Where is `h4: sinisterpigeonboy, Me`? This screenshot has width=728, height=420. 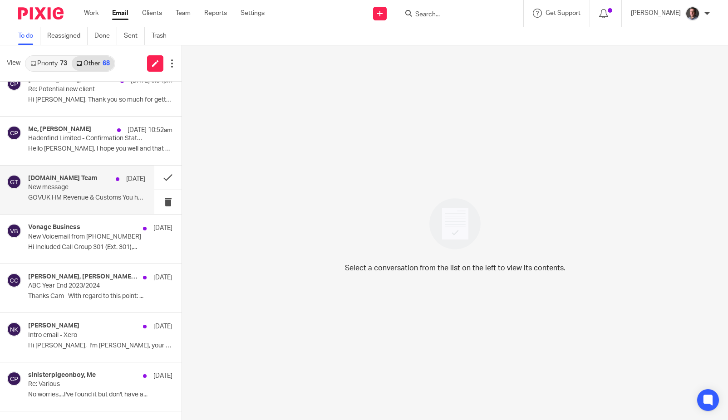
h4: sinisterpigeonboy, Me is located at coordinates (62, 375).